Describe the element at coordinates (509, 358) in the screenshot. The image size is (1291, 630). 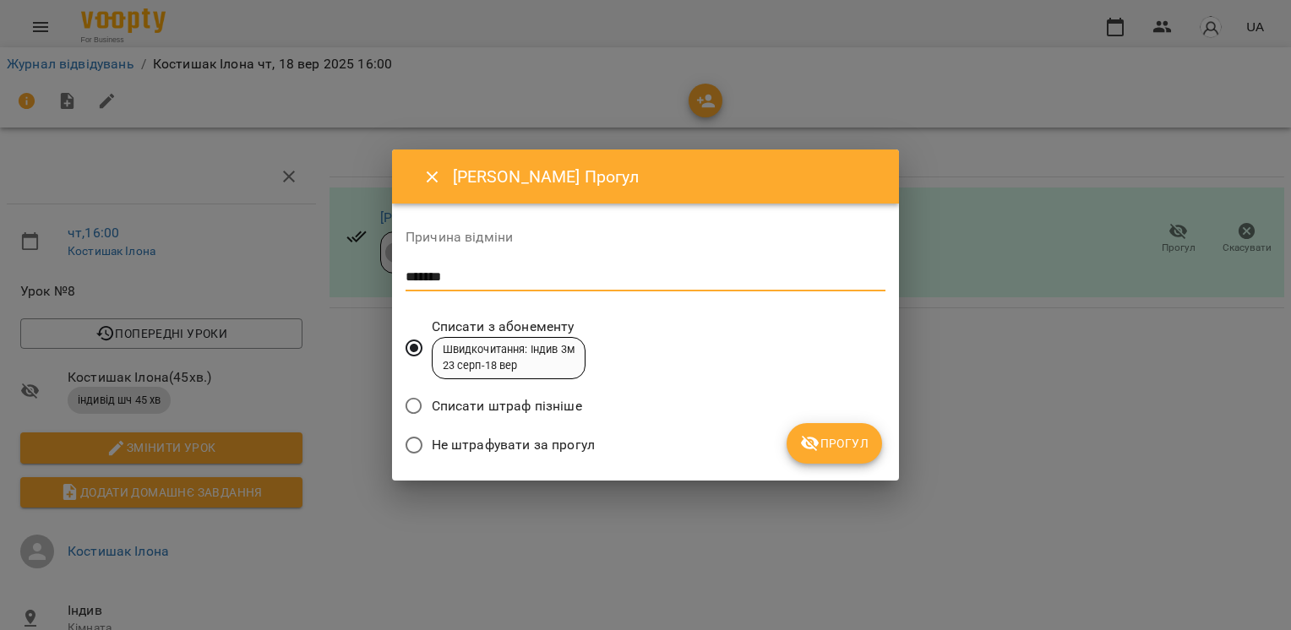
I see `div: Швидкочитання: Індив 3м 23 серп - 18 вер` at that location.